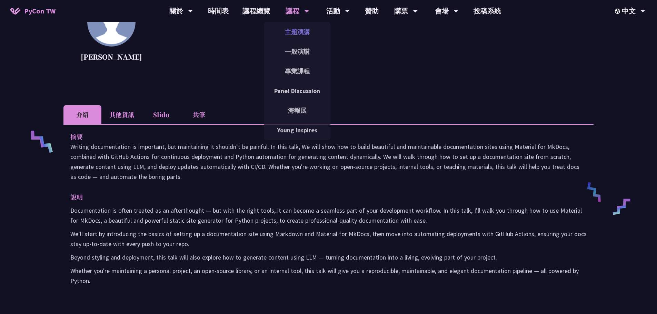  Describe the element at coordinates (328, 162) in the screenshot. I see `p: Writing documentation is important, but maintaining it shouldn’t be painful. In this talk, We wil...` at that location.